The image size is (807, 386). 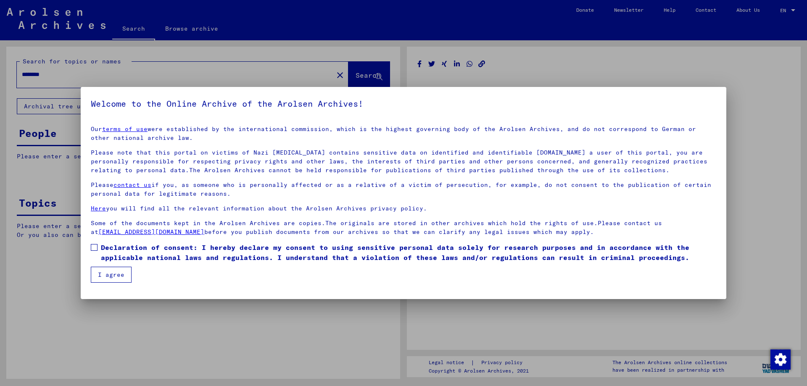 What do you see at coordinates (98, 208) in the screenshot?
I see `a: Here` at bounding box center [98, 208].